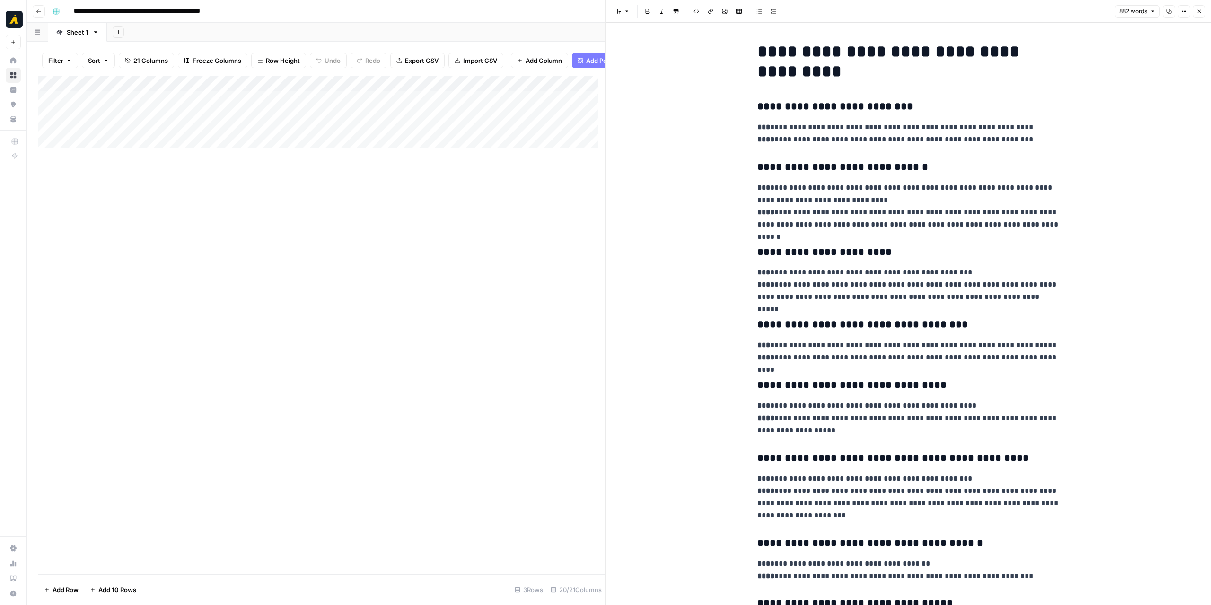 Image resolution: width=1211 pixels, height=605 pixels. Describe the element at coordinates (113, 590) in the screenshot. I see `button: Add 10 Rows` at that location.